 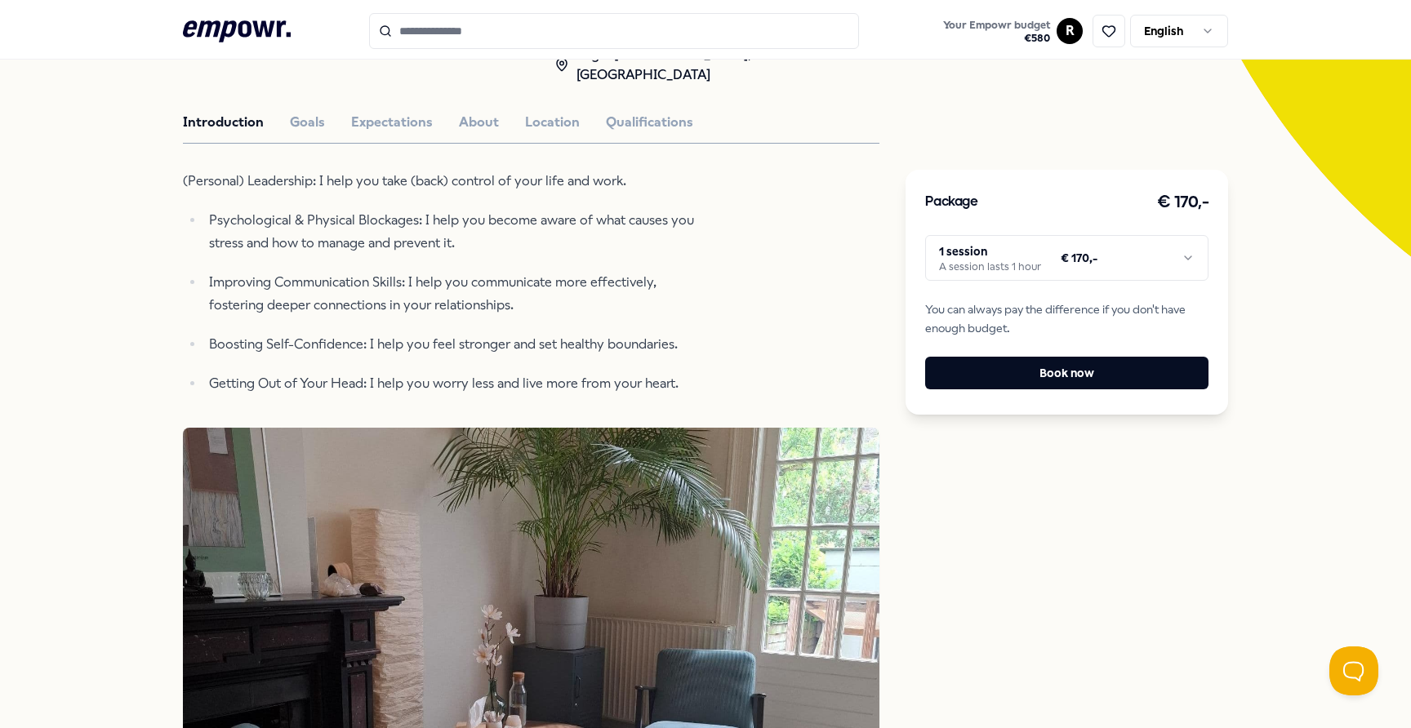 What do you see at coordinates (996, 38) in the screenshot?
I see `span: € 580` at bounding box center [996, 38].